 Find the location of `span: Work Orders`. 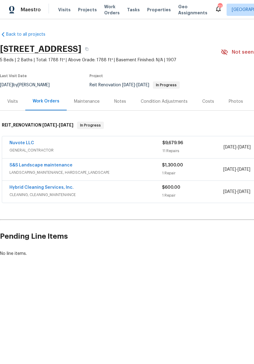

span: Work Orders is located at coordinates (112, 10).